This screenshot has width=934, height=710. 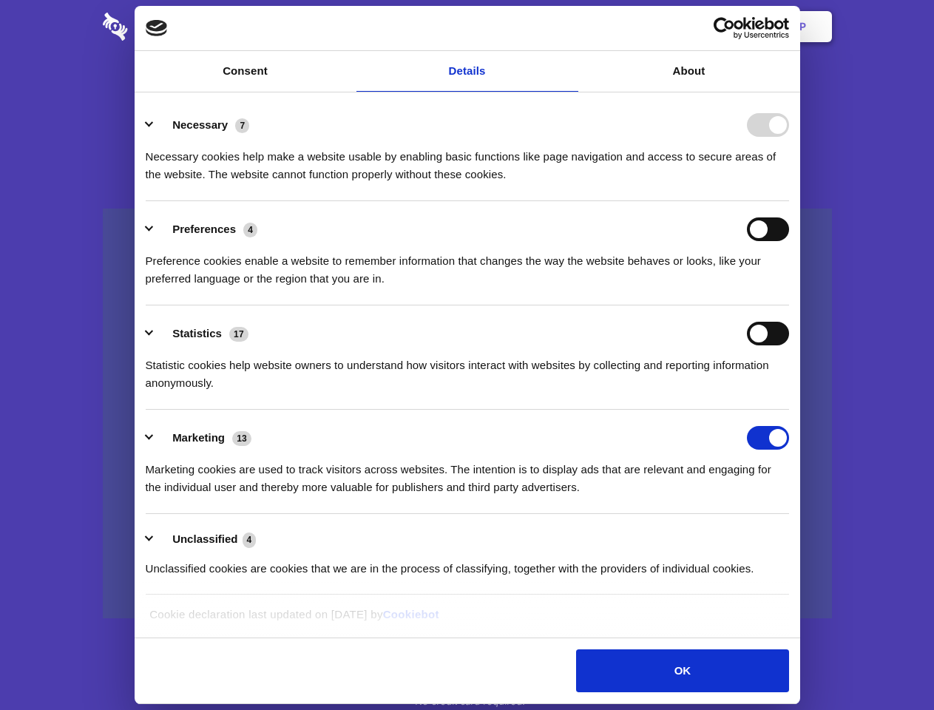 What do you see at coordinates (242, 126) in the screenshot?
I see `span: 7` at bounding box center [242, 126].